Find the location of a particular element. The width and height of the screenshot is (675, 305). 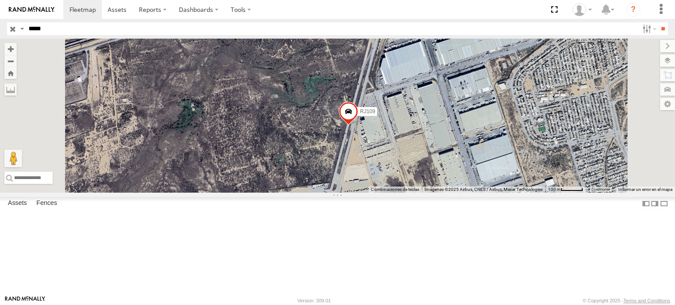

label: Assets is located at coordinates (17, 204).